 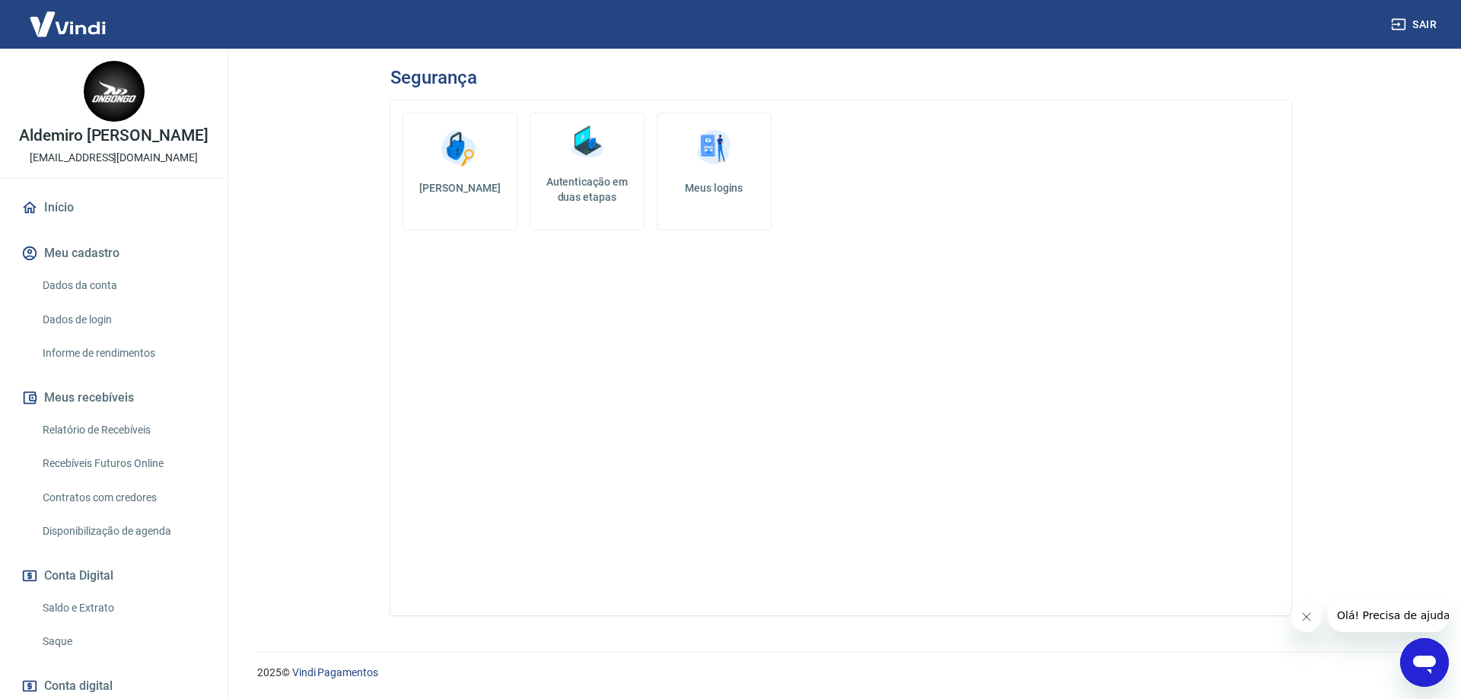 What do you see at coordinates (123, 430) in the screenshot?
I see `a: Relatório de Recebíveis` at bounding box center [123, 430].